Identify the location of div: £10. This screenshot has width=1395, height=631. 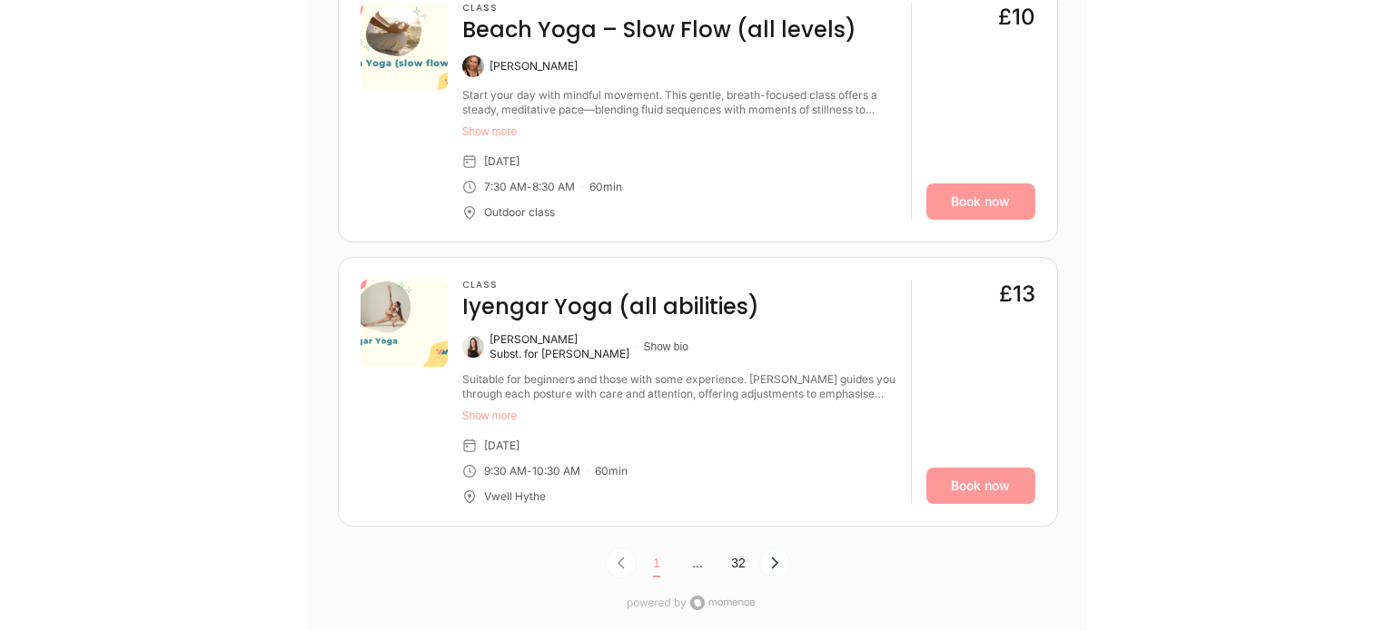
(1016, 17).